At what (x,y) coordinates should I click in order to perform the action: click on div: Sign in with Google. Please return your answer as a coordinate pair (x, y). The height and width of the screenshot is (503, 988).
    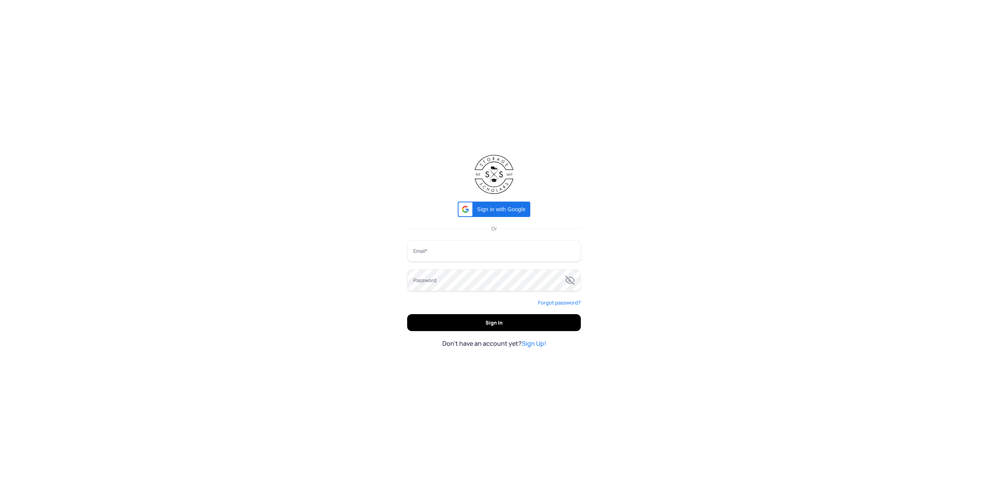
    Looking at the image, I should click on (493, 209).